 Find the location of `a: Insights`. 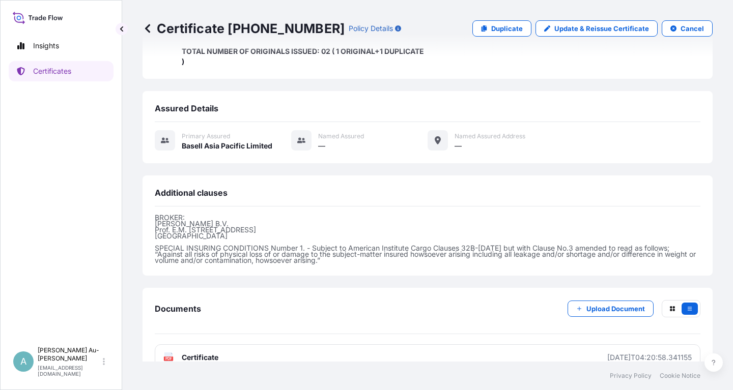

a: Insights is located at coordinates (61, 46).